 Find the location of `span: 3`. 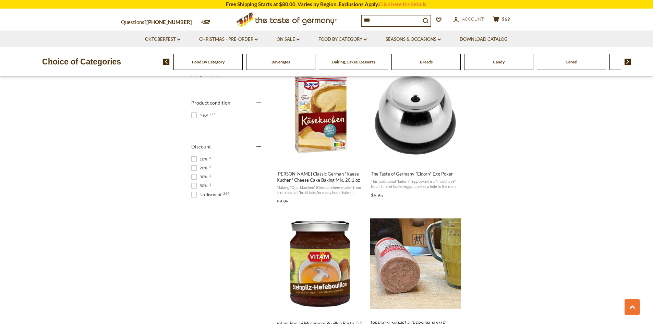

span: 3 is located at coordinates (210, 158).